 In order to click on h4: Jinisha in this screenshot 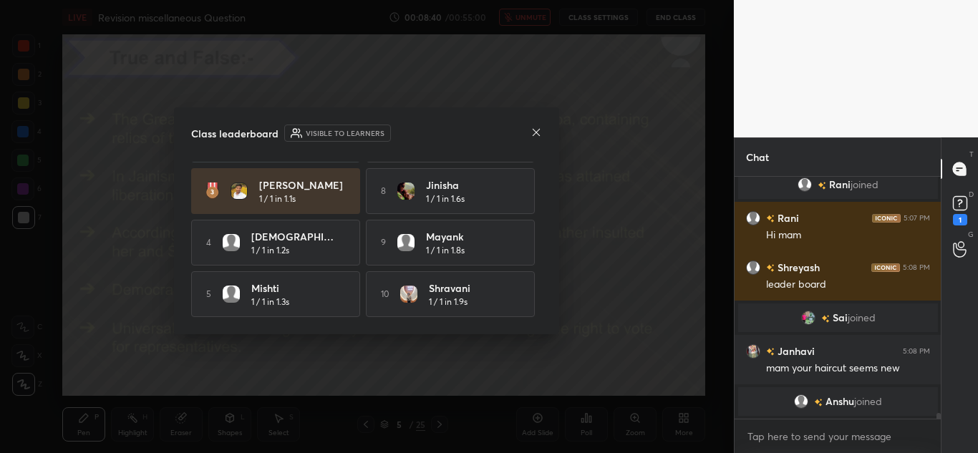, I will do `click(471, 185)`.